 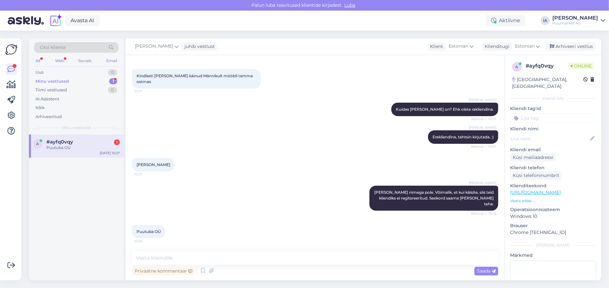 I want to click on span: Saada, so click(x=487, y=271).